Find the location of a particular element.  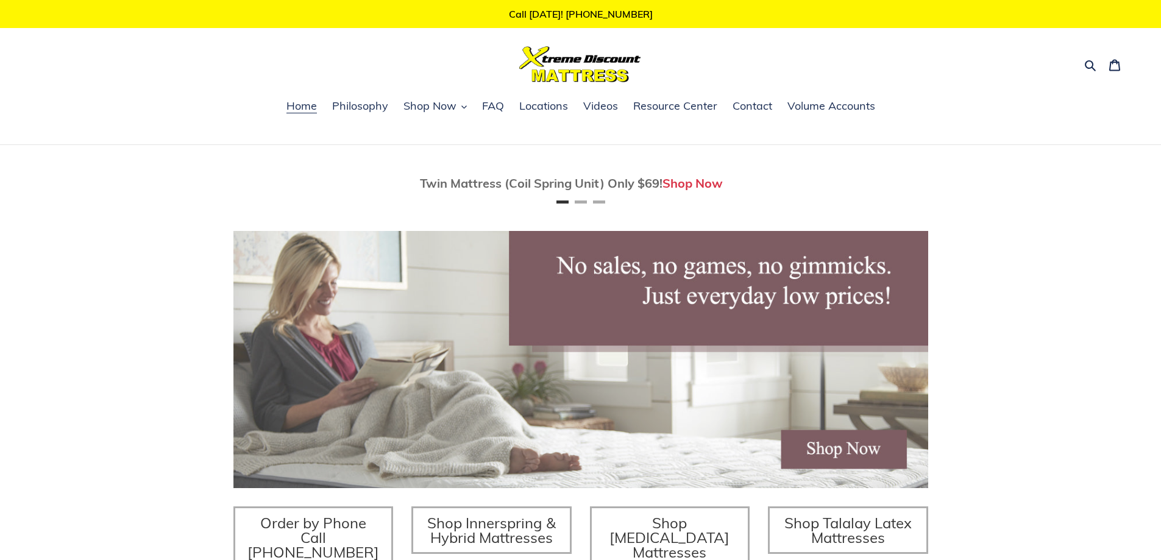

span: Twin Mattress (Coil Spring Unit) Only $69! is located at coordinates (541, 183).